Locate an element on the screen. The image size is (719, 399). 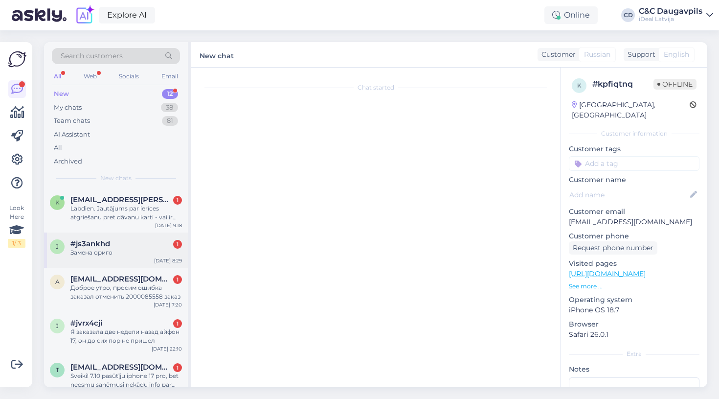
span: t.zihelmane@gmail.com is located at coordinates (121, 367).